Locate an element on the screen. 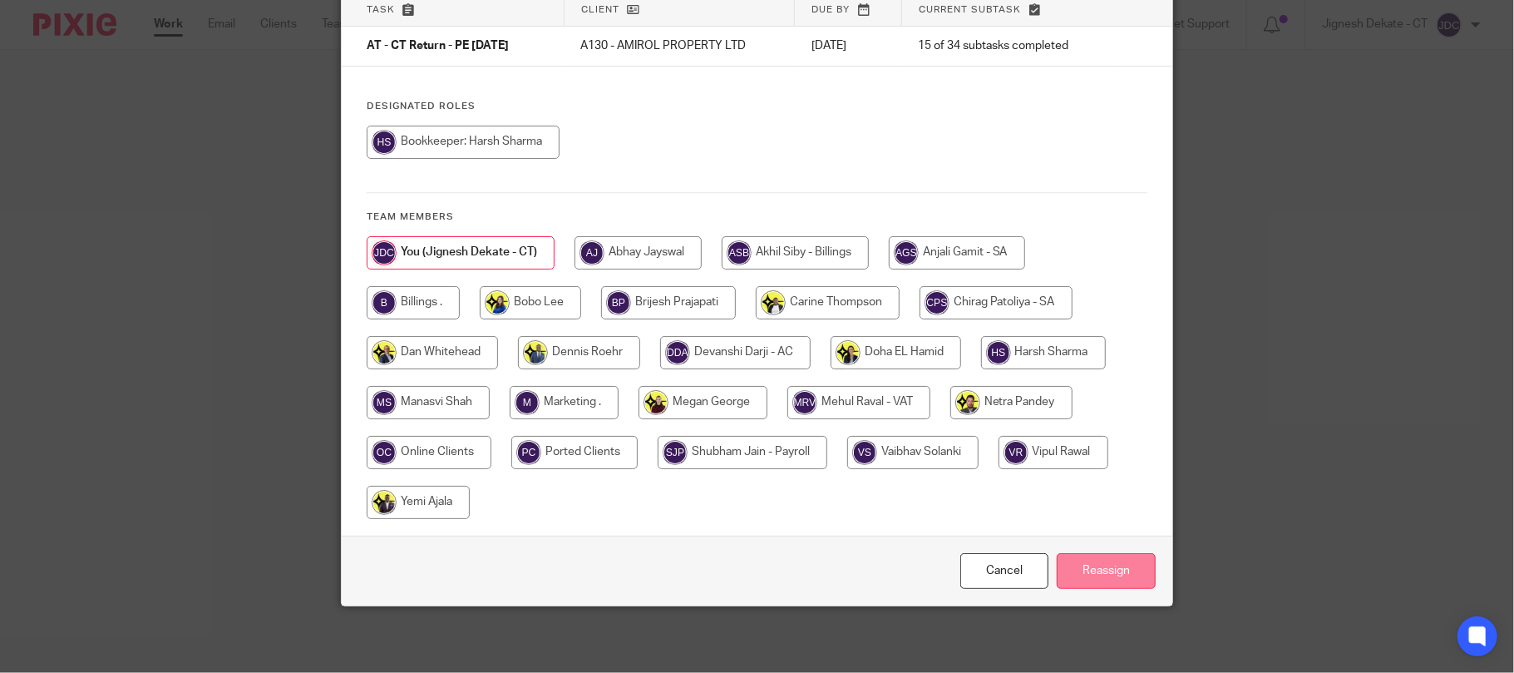 This screenshot has width=1514, height=673. input: Reassign is located at coordinates (1106, 570).